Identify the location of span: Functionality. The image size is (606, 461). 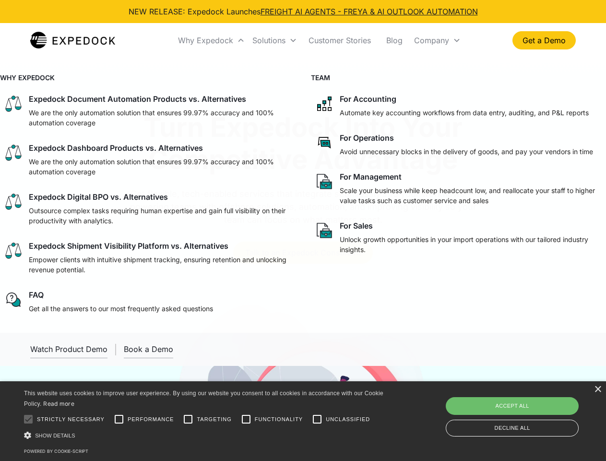
(279, 419).